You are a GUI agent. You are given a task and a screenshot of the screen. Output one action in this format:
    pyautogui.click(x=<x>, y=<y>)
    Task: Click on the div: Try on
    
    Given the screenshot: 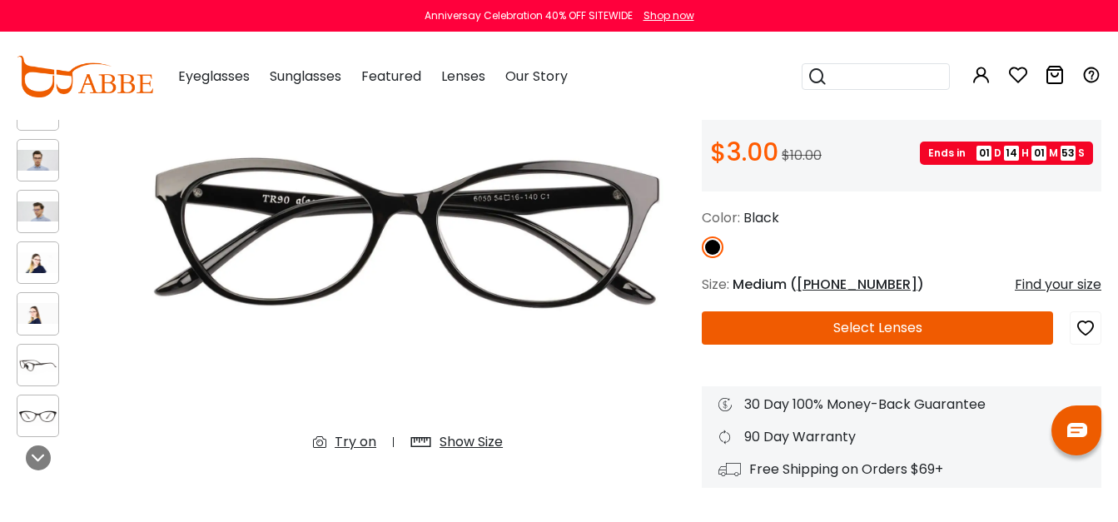 What is the action you would take?
    pyautogui.click(x=356, y=442)
    